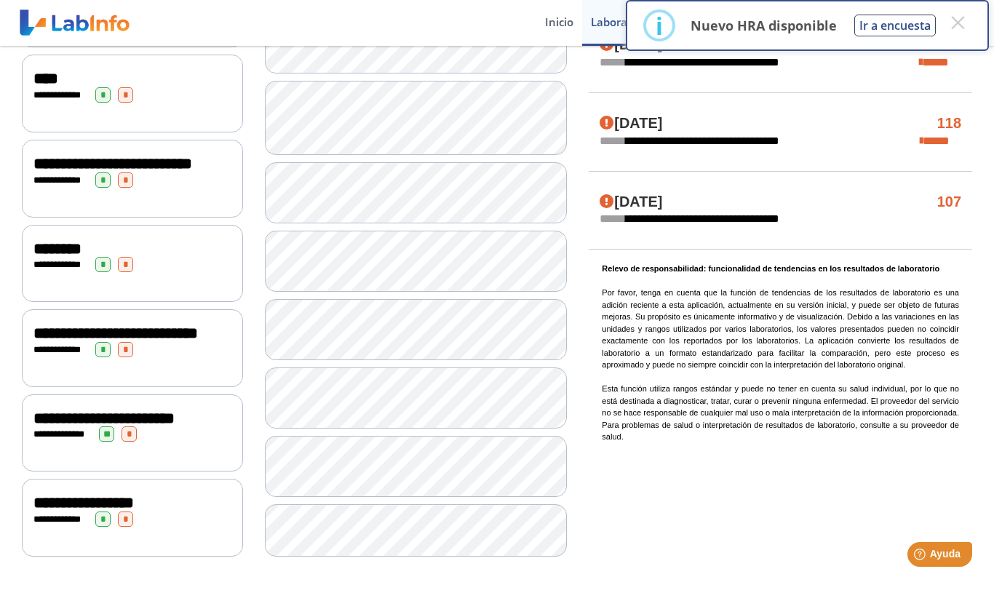 The height and width of the screenshot is (593, 994). Describe the element at coordinates (659, 25) in the screenshot. I see `div: i` at that location.